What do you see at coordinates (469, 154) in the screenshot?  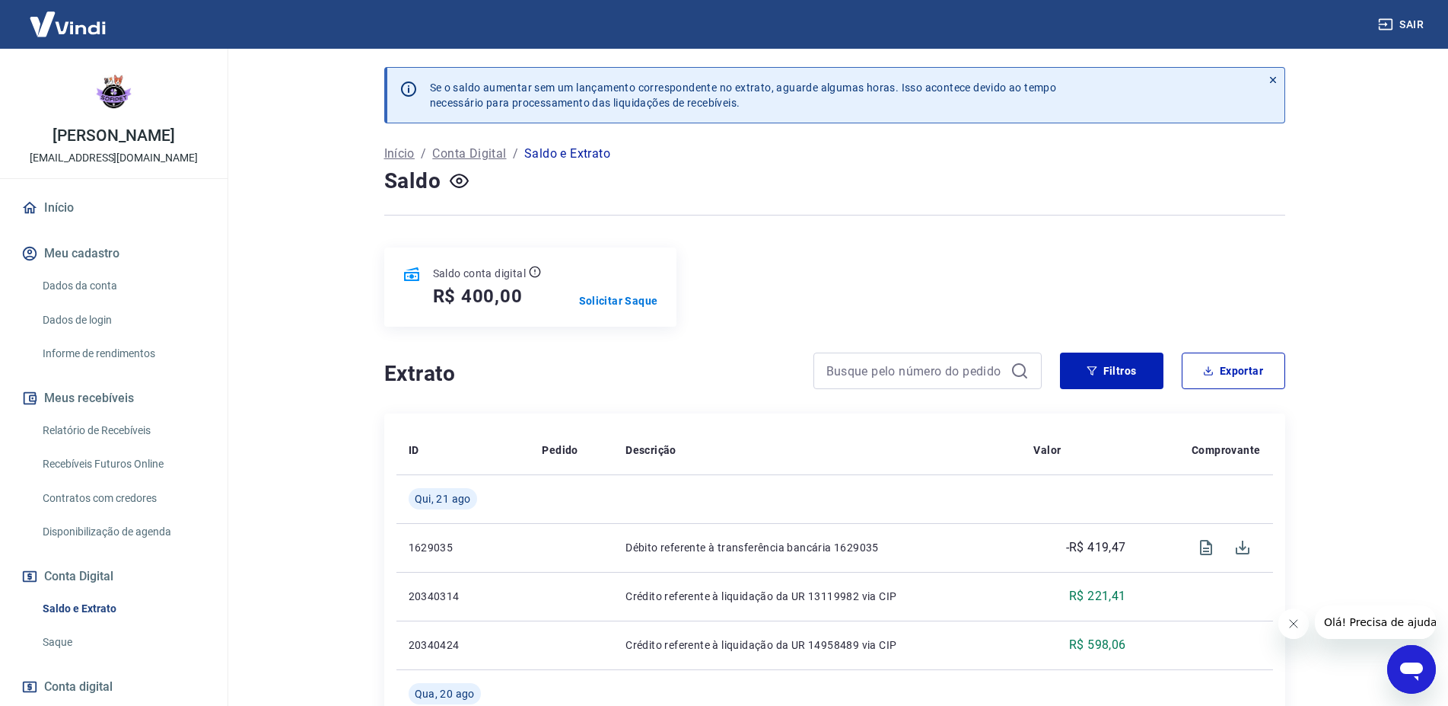 I see `p: Conta Digital` at bounding box center [469, 154].